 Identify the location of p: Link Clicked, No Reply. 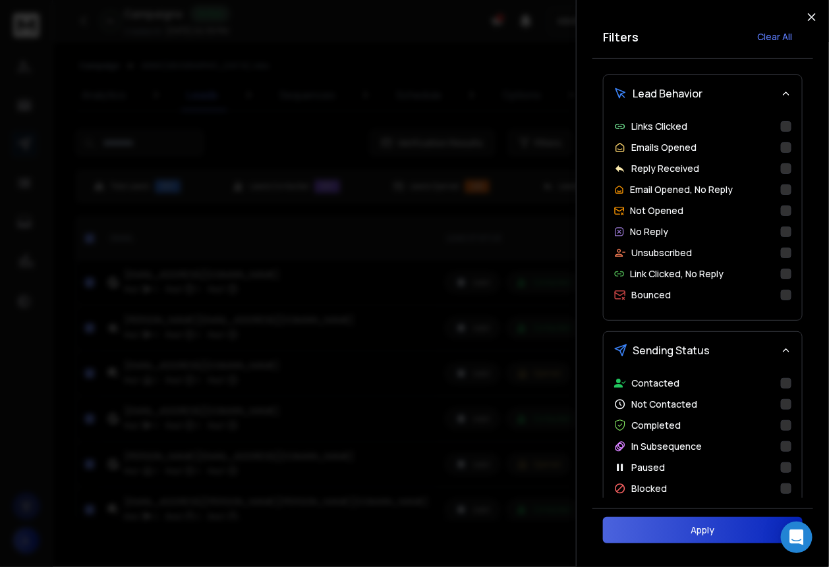
(677, 274).